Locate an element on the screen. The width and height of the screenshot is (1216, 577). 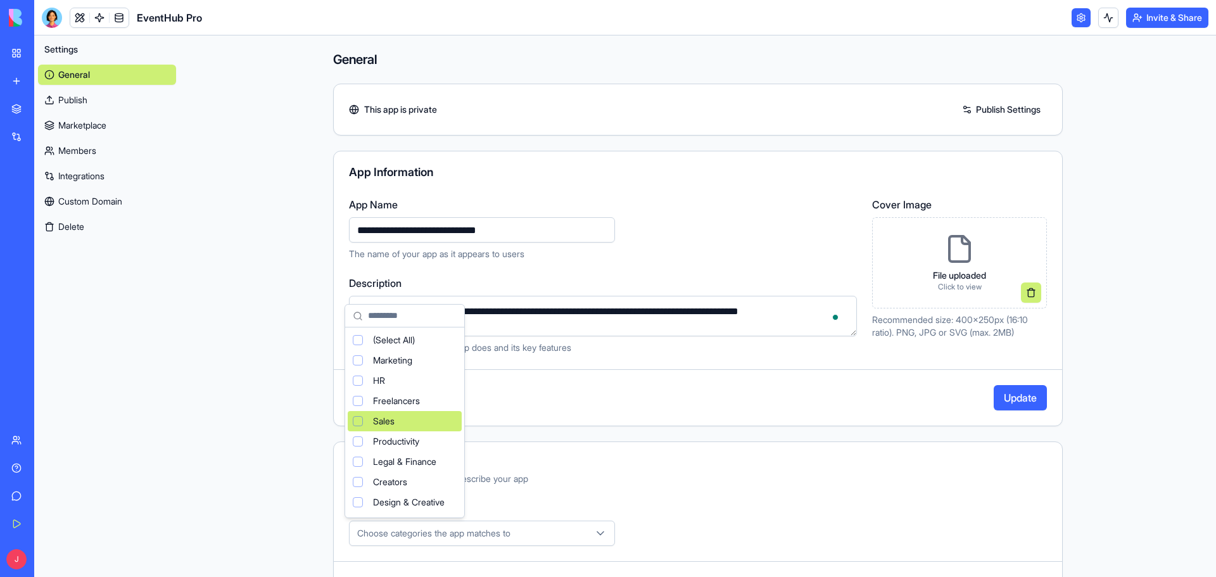
div: Suggestions is located at coordinates (405, 423).